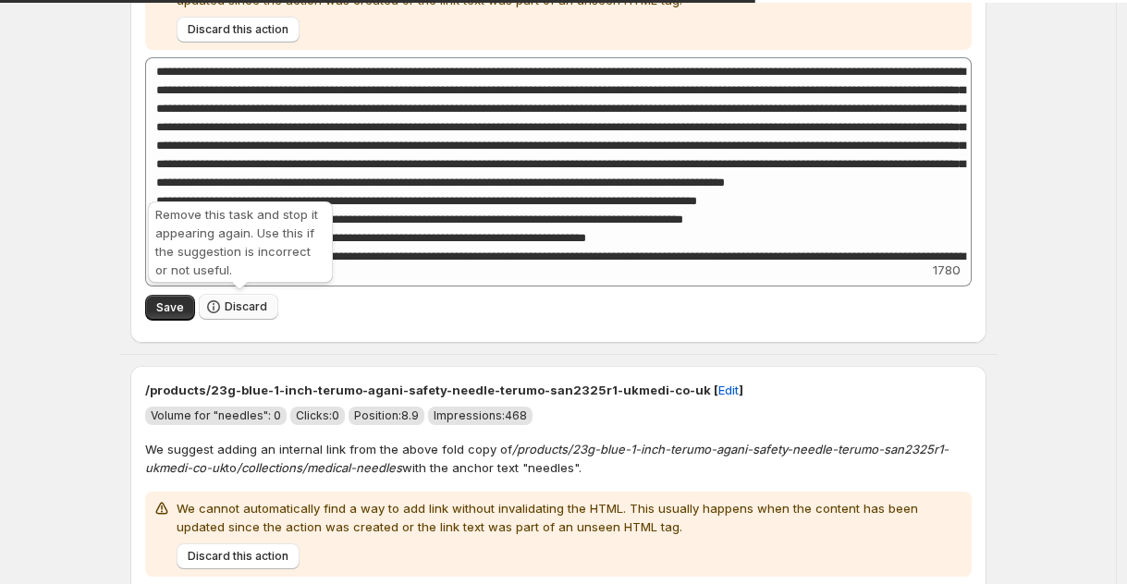  I want to click on em: /products/23g-blue-1-inch-terumo-agani-safety-needle-terumo-san2325r1-ukmedi-co-uk, so click(546, 458).